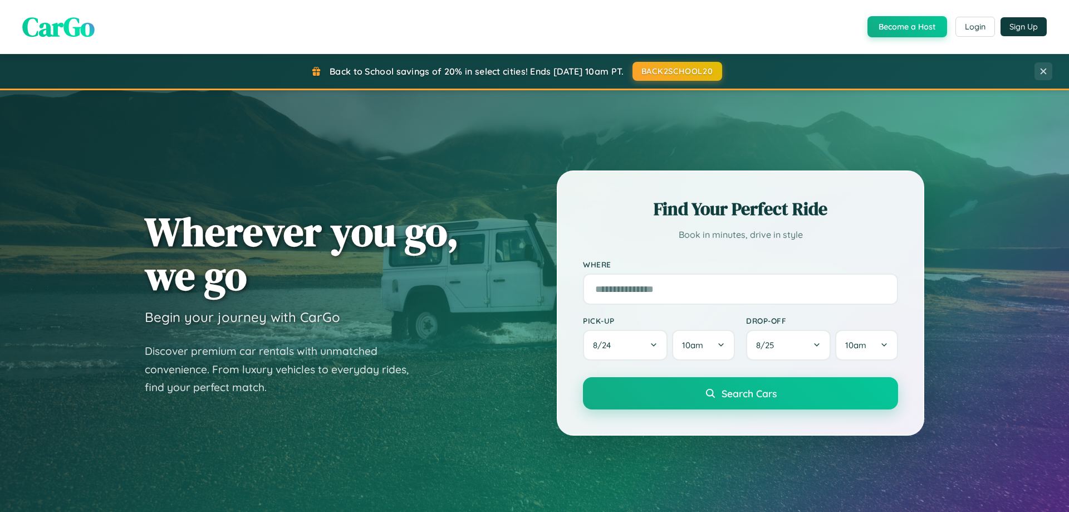 The image size is (1069, 512). What do you see at coordinates (1024, 27) in the screenshot?
I see `button: Sign Up` at bounding box center [1024, 27].